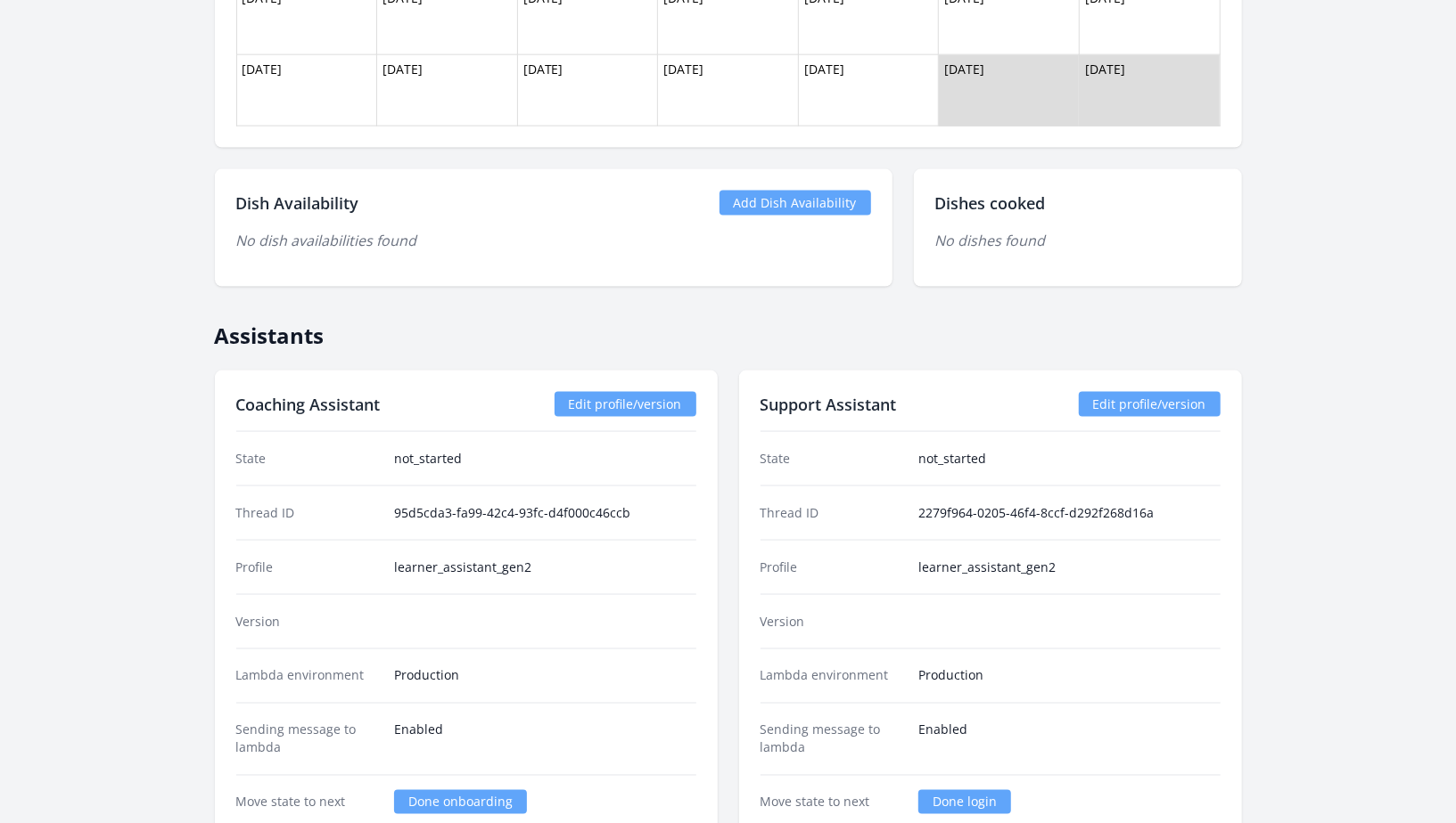 This screenshot has height=823, width=1456. Describe the element at coordinates (795, 203) in the screenshot. I see `a: Add Dish Availability` at that location.